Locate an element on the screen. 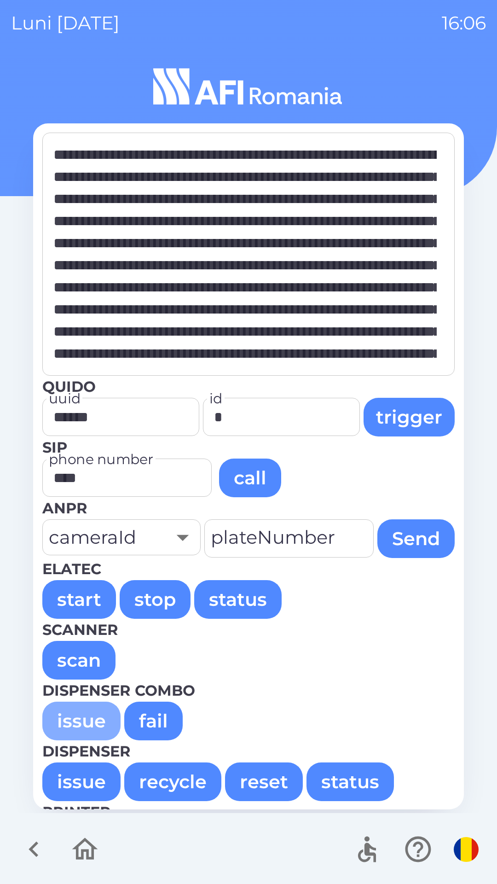 The width and height of the screenshot is (497, 884). p: 16:06 is located at coordinates (464, 23).